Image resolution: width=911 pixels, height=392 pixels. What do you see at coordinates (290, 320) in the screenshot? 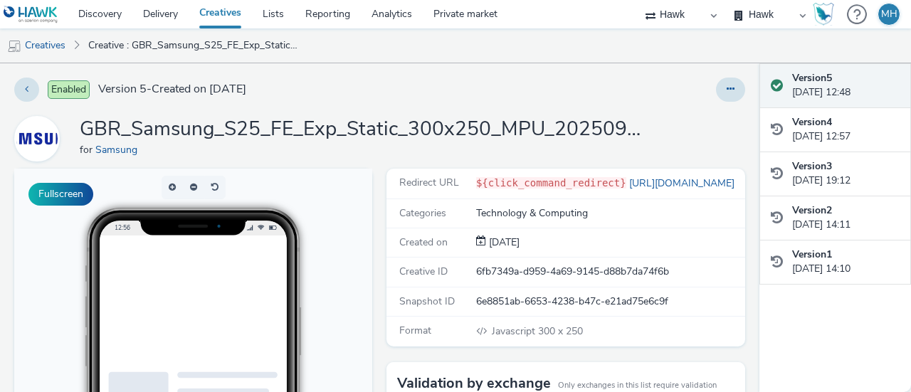
I see `li: Desktop` at bounding box center [290, 320].